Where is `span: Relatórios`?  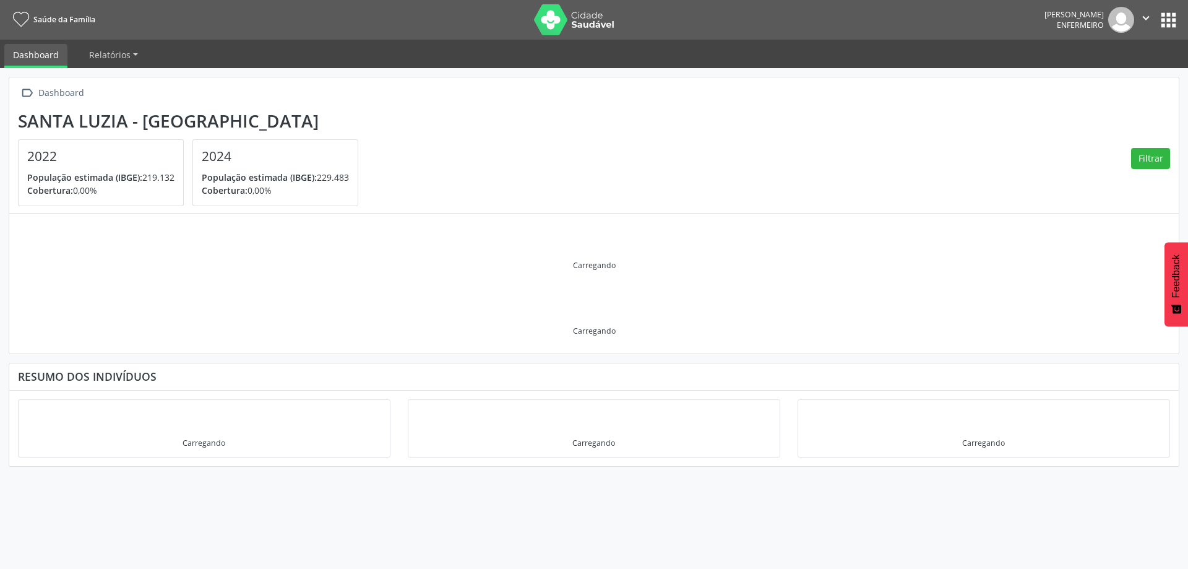 span: Relatórios is located at coordinates (110, 54).